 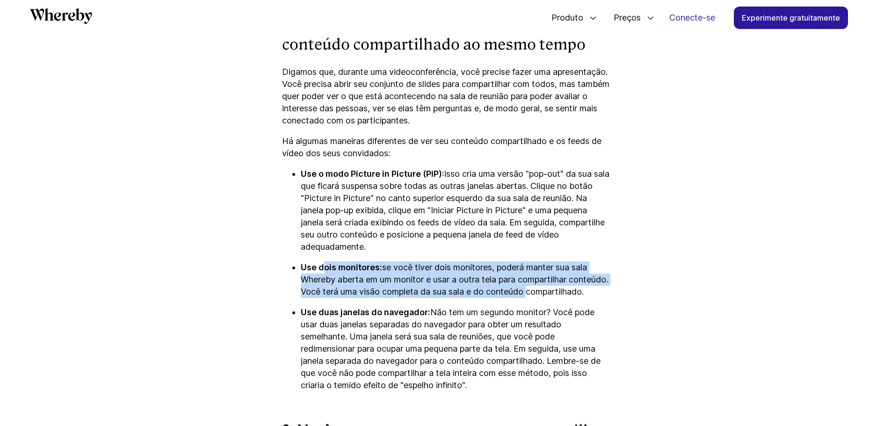 I want to click on font: Experimente gratuitamente, so click(x=791, y=18).